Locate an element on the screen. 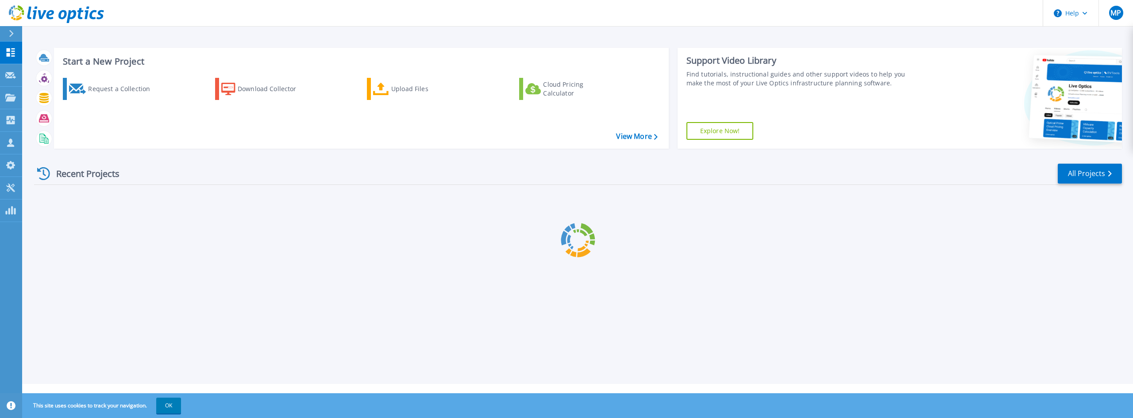 The width and height of the screenshot is (1133, 418). button: OK is located at coordinates (169, 406).